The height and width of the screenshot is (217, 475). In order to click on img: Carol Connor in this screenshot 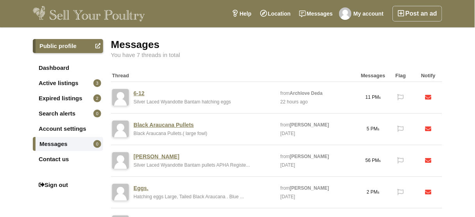, I will do `click(345, 14)`.